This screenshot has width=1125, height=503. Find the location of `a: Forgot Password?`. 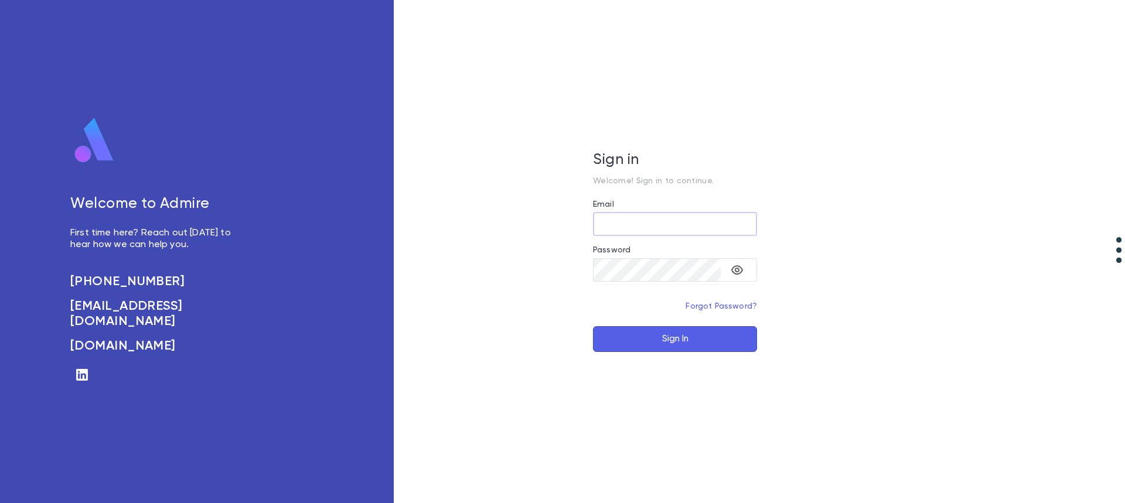

a: Forgot Password? is located at coordinates (721, 306).